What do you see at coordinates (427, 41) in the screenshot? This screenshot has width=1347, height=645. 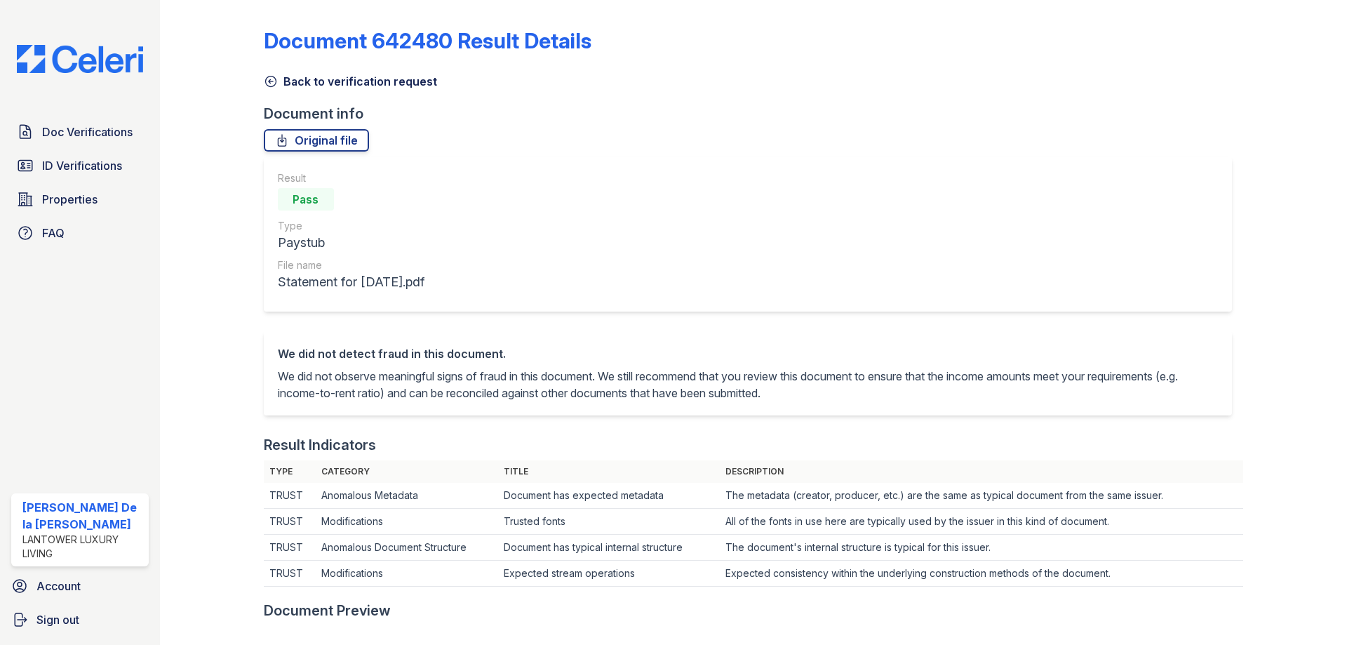 I see `a: Document 642480 Result Details` at bounding box center [427, 41].